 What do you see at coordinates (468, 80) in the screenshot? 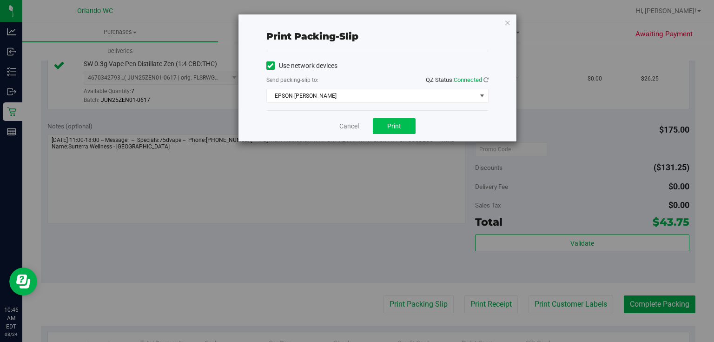
I see `span: Connected` at bounding box center [468, 80].